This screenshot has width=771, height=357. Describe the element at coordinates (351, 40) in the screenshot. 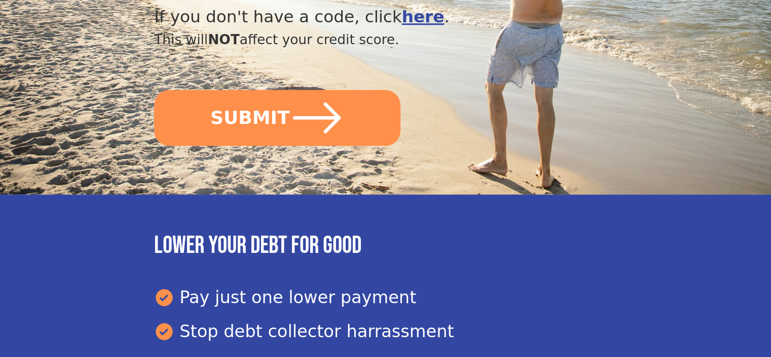

I see `div: This will affect your credit score.` at that location.